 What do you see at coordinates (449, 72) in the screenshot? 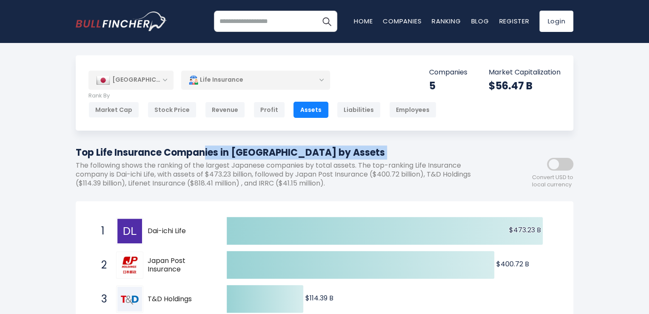
I see `p: Companies` at bounding box center [449, 72].